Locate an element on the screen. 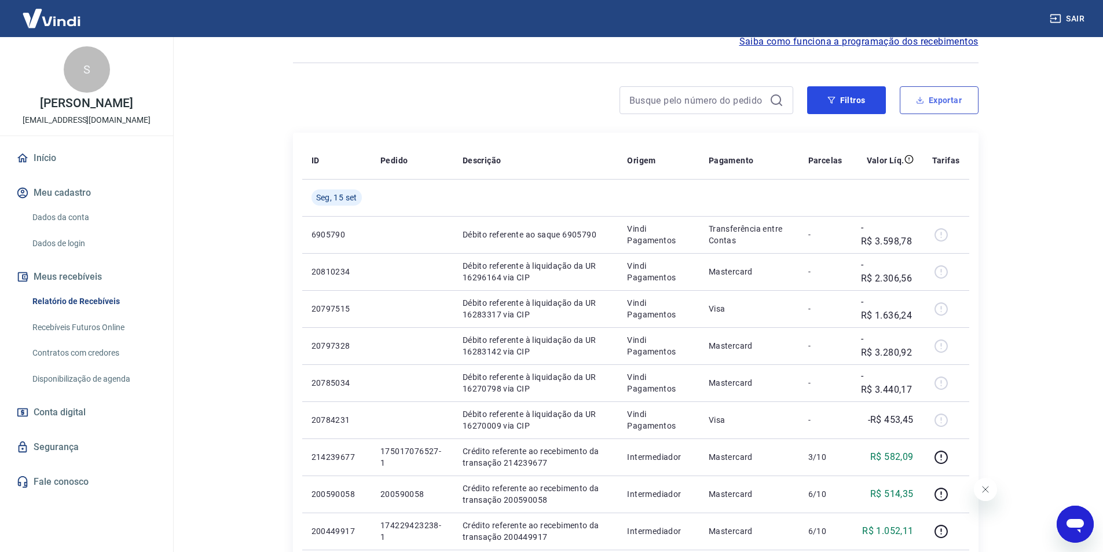  a: Fale conosco is located at coordinates (86, 482).